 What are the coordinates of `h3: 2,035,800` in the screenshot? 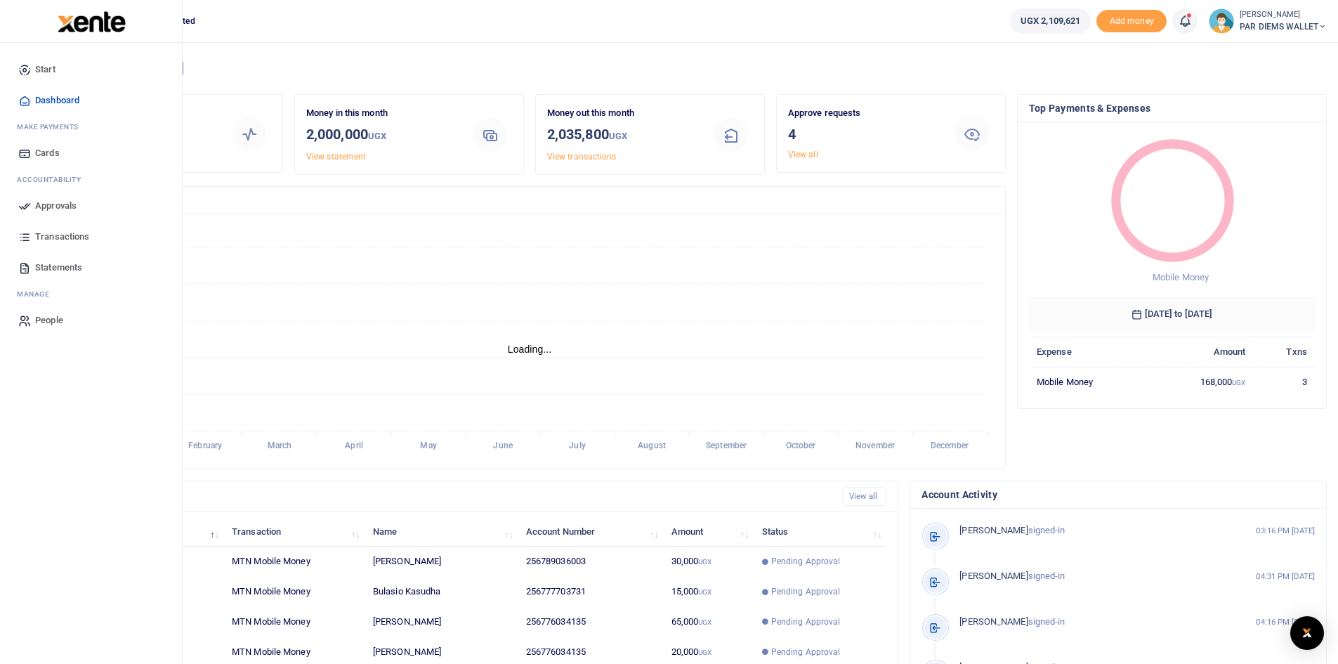 It's located at (623, 135).